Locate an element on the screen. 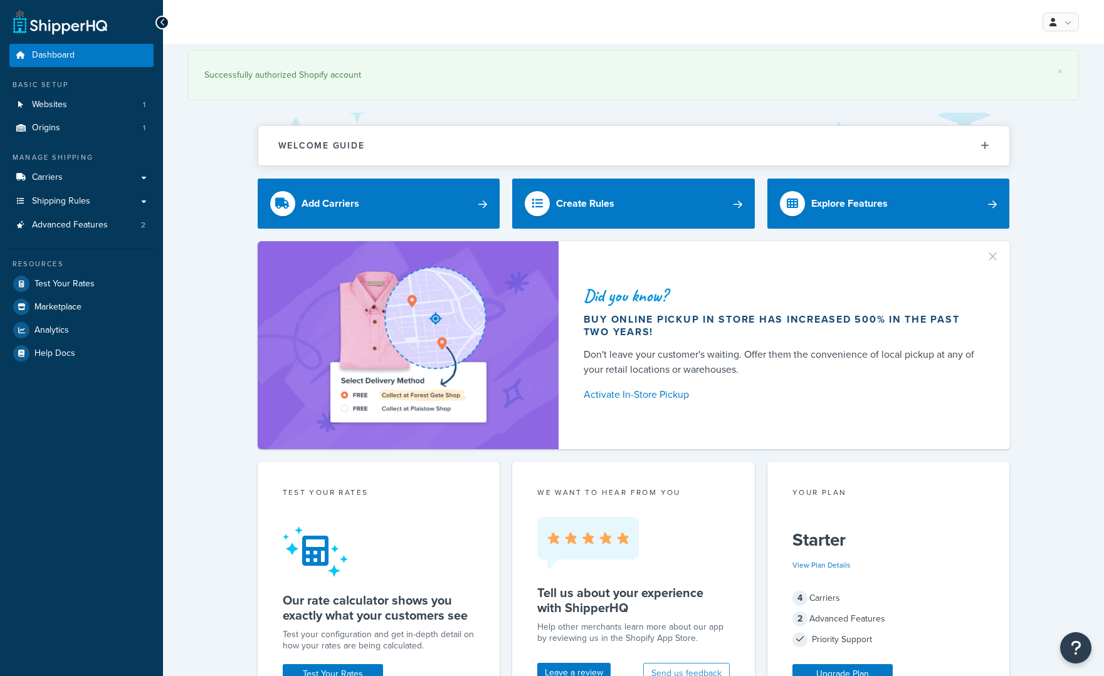  span: Carriers is located at coordinates (47, 177).